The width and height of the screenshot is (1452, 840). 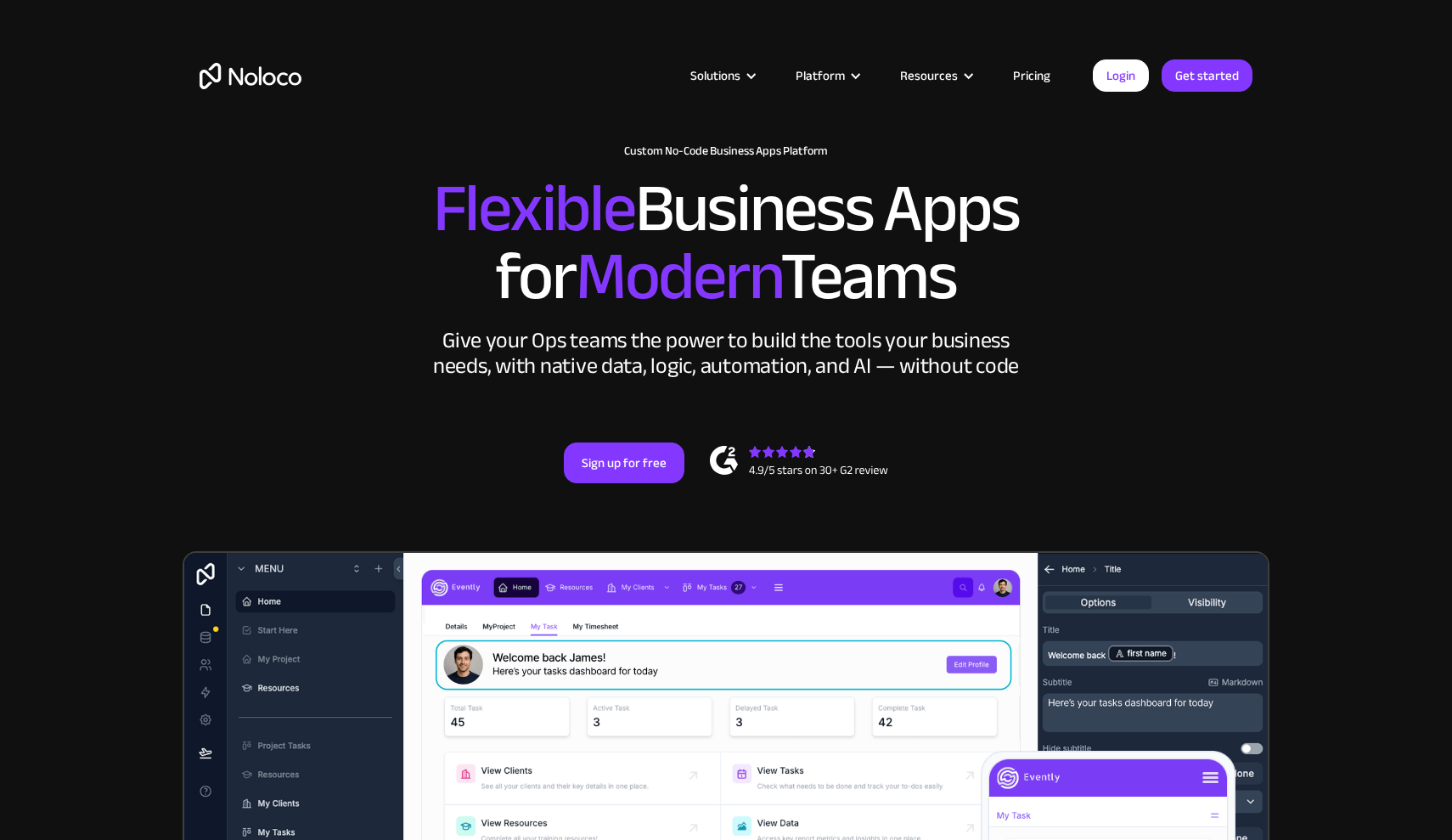 What do you see at coordinates (1120, 76) in the screenshot?
I see `a: Login` at bounding box center [1120, 76].